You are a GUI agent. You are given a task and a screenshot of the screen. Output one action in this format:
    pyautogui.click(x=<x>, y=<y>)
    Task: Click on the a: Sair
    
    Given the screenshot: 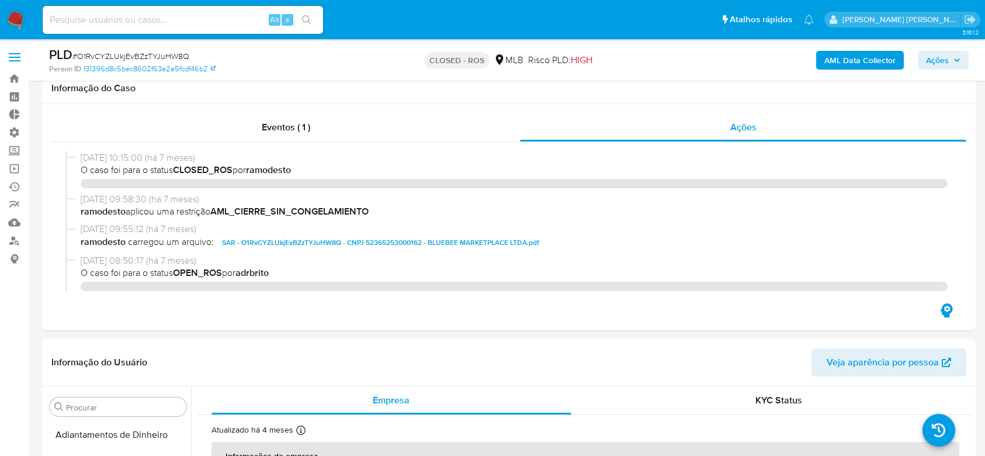 What is the action you would take?
    pyautogui.click(x=970, y=19)
    